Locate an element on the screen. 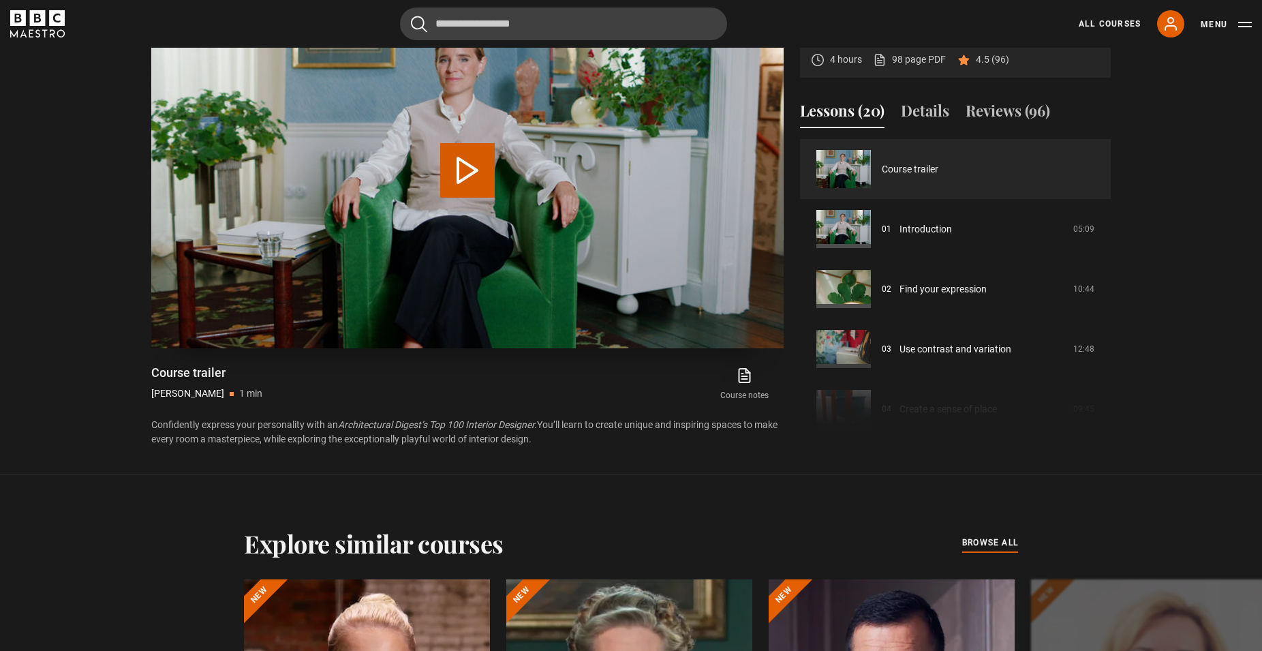 The image size is (1262, 651). button: Toggle navigation is located at coordinates (1226, 25).